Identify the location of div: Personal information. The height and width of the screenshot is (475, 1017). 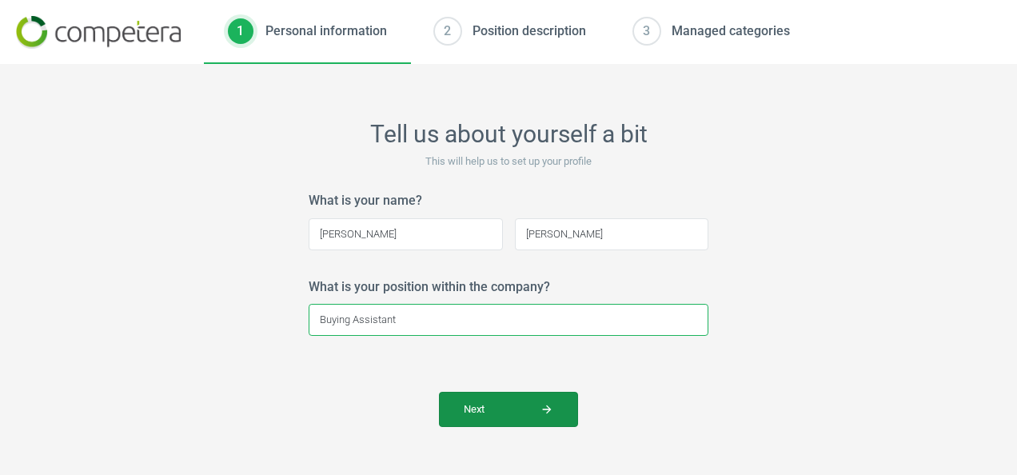
(326, 31).